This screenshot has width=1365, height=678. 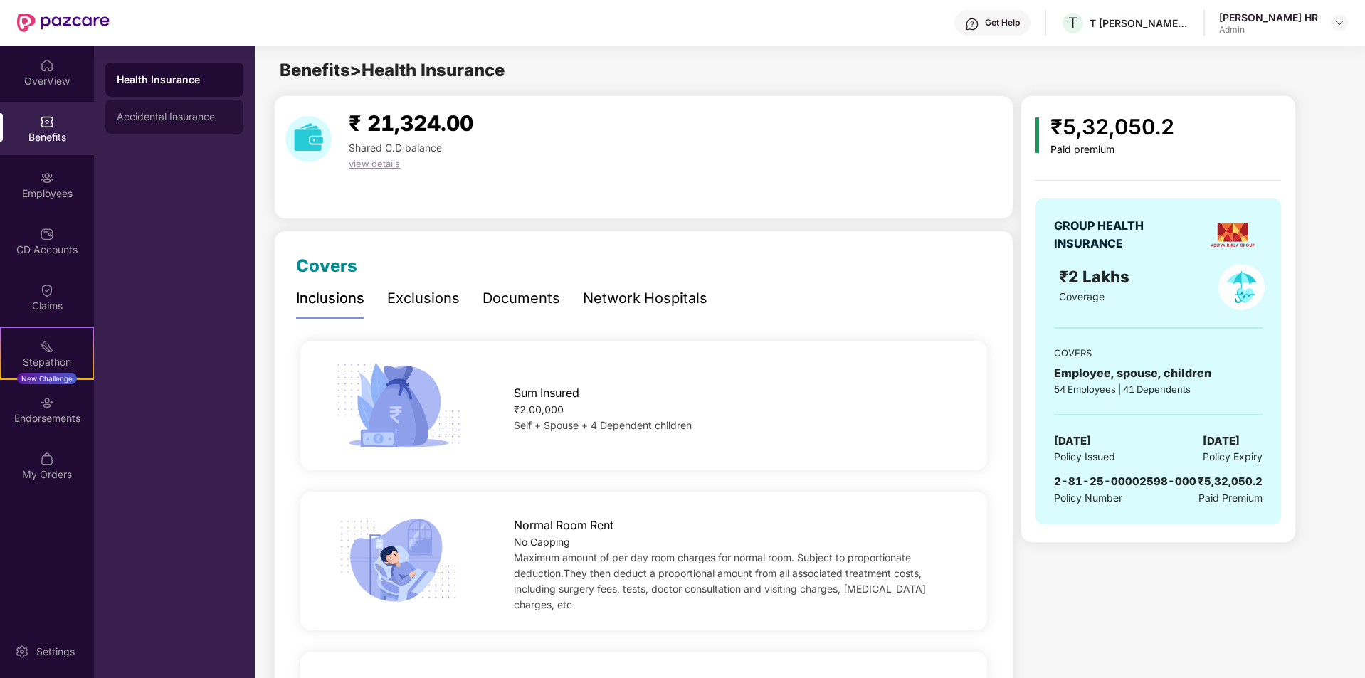 What do you see at coordinates (1231, 498) in the screenshot?
I see `span: Paid Premium` at bounding box center [1231, 498].